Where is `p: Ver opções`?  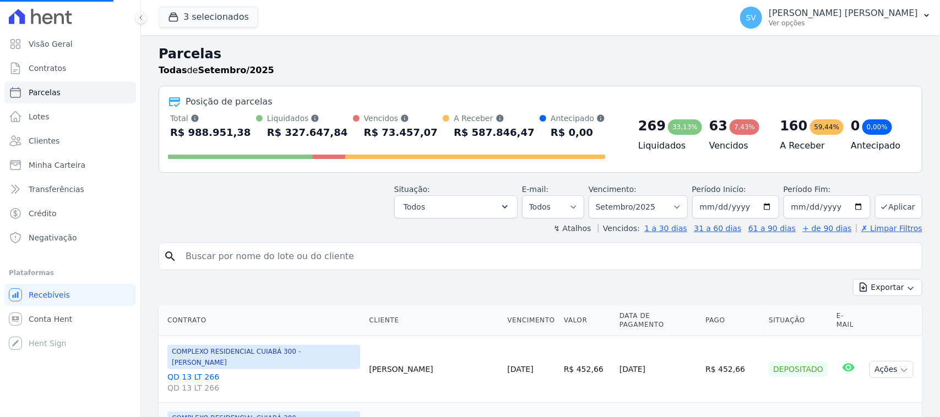
p: Ver opções is located at coordinates (843, 23).